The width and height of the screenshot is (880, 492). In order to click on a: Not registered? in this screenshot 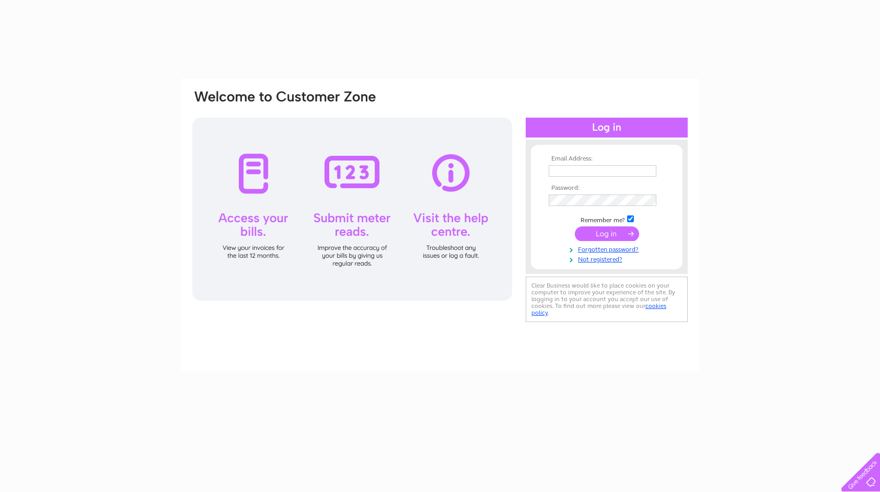, I will do `click(608, 258)`.